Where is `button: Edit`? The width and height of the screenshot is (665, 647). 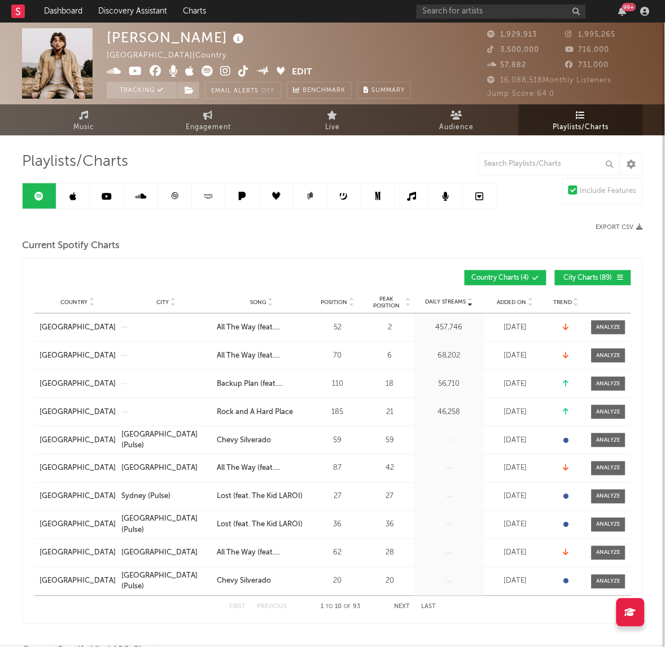 button: Edit is located at coordinates (303, 72).